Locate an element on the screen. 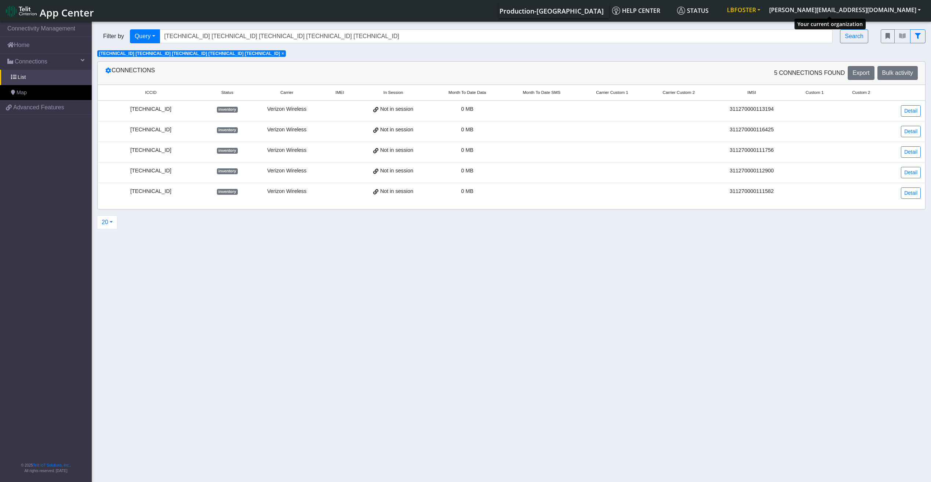  img: knowledge.svg is located at coordinates (616, 11).